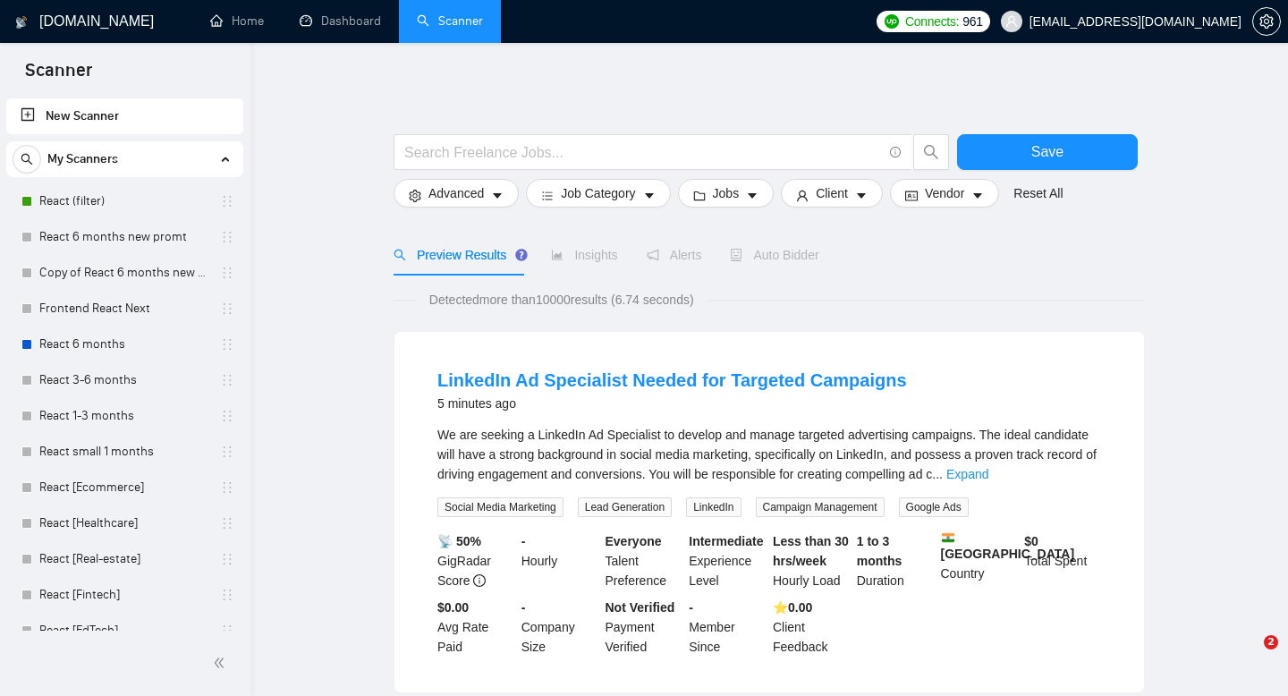  I want to click on span: Alerts, so click(674, 255).